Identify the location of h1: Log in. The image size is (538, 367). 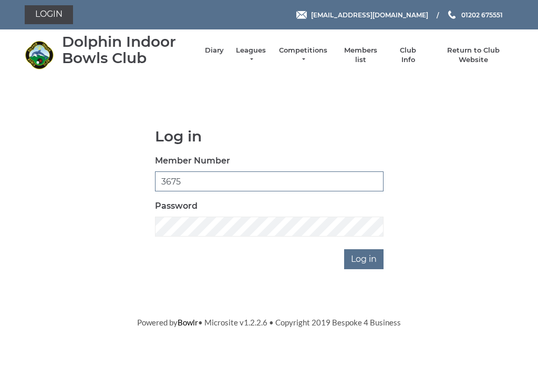
(269, 136).